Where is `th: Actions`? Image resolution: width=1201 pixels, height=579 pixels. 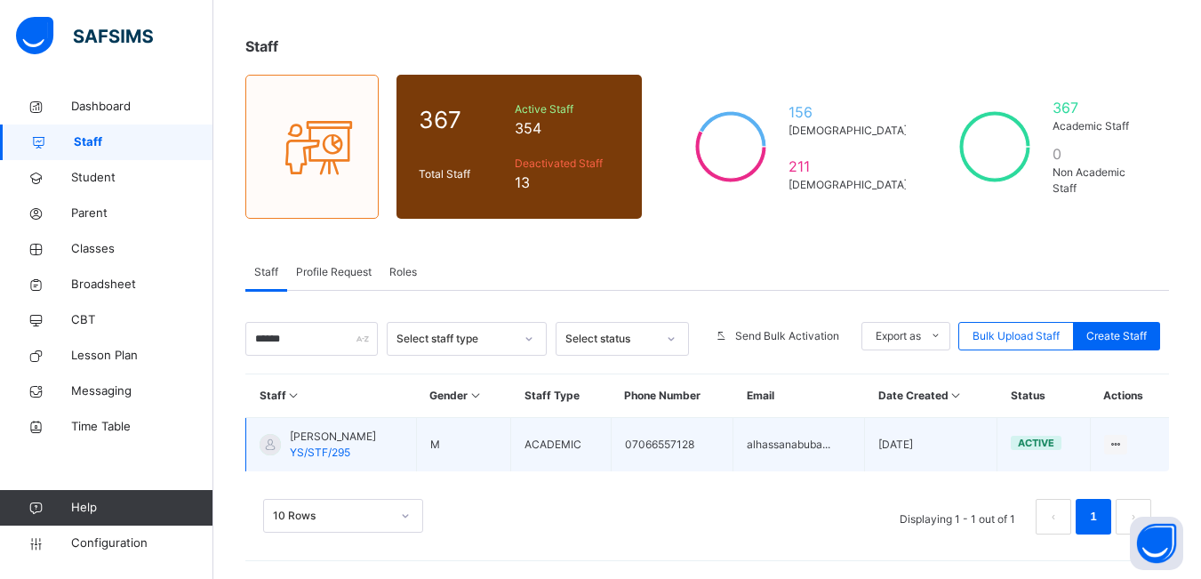
th: Actions is located at coordinates (1129, 395).